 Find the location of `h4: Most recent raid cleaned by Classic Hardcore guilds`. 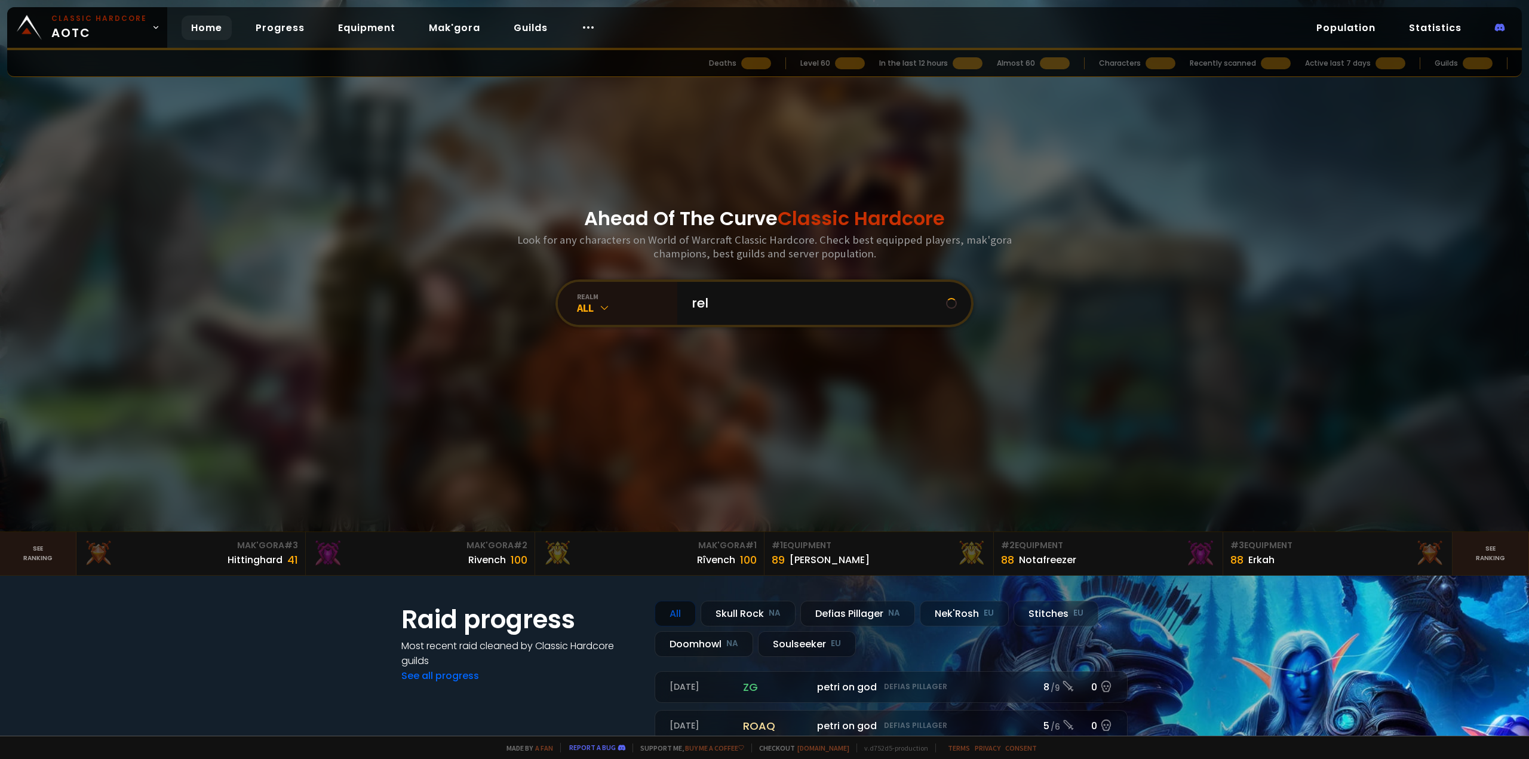

h4: Most recent raid cleaned by Classic Hardcore guilds is located at coordinates (521, 653).